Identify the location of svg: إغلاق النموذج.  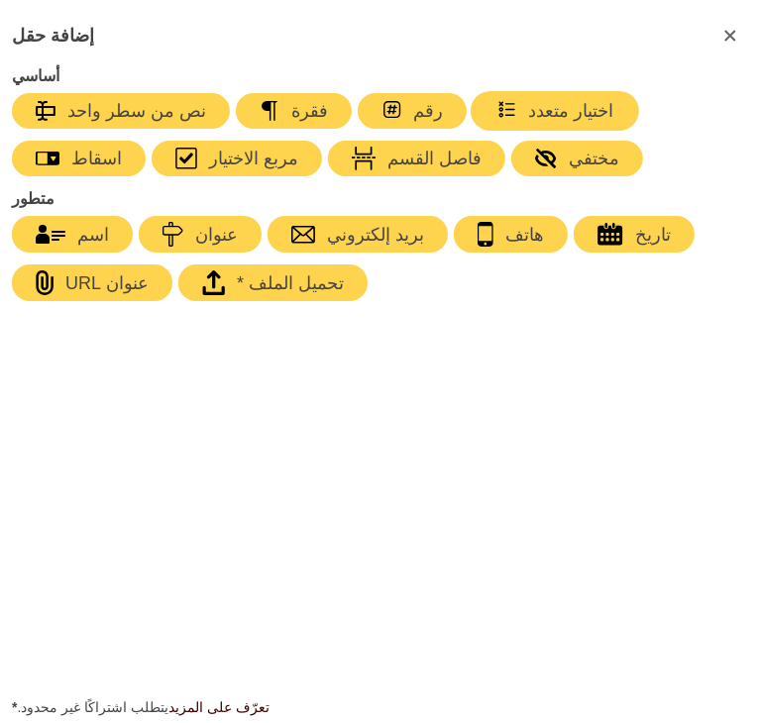
(730, 36).